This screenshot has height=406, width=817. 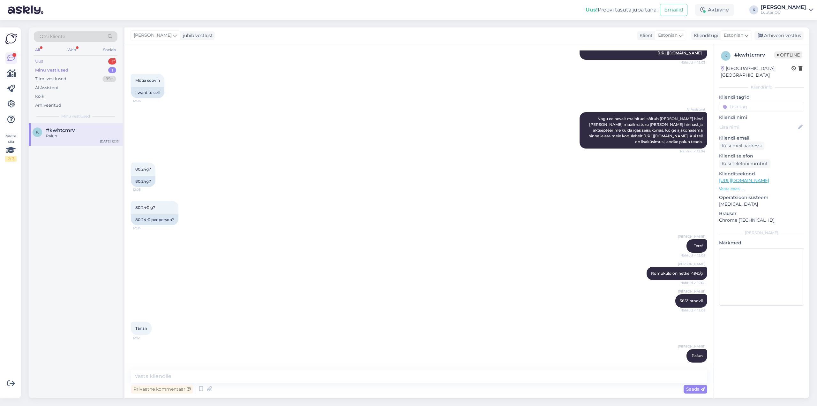 I want to click on div: Kliendi info, so click(x=762, y=87).